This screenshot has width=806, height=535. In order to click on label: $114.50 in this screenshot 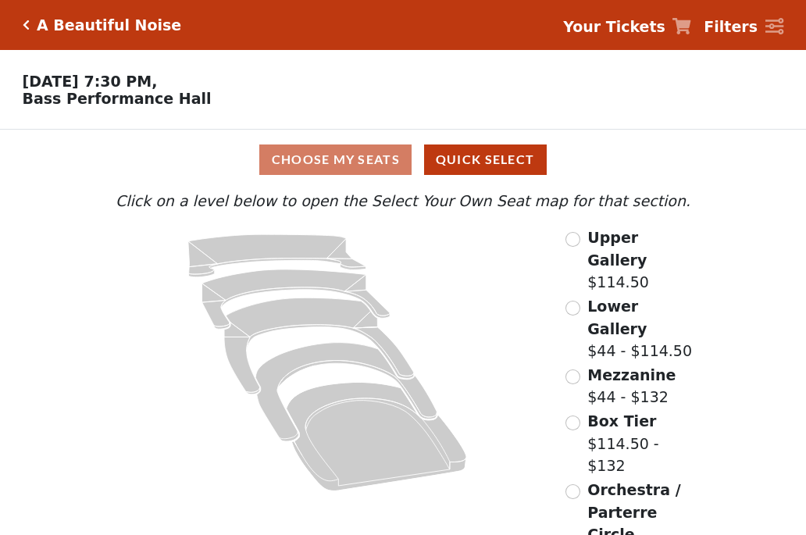, I will do `click(640, 260)`.